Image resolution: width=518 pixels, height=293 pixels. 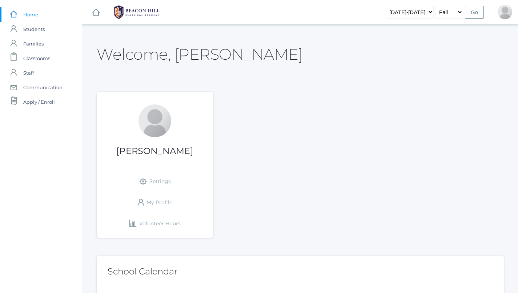 What do you see at coordinates (31, 15) in the screenshot?
I see `span: Home` at bounding box center [31, 15].